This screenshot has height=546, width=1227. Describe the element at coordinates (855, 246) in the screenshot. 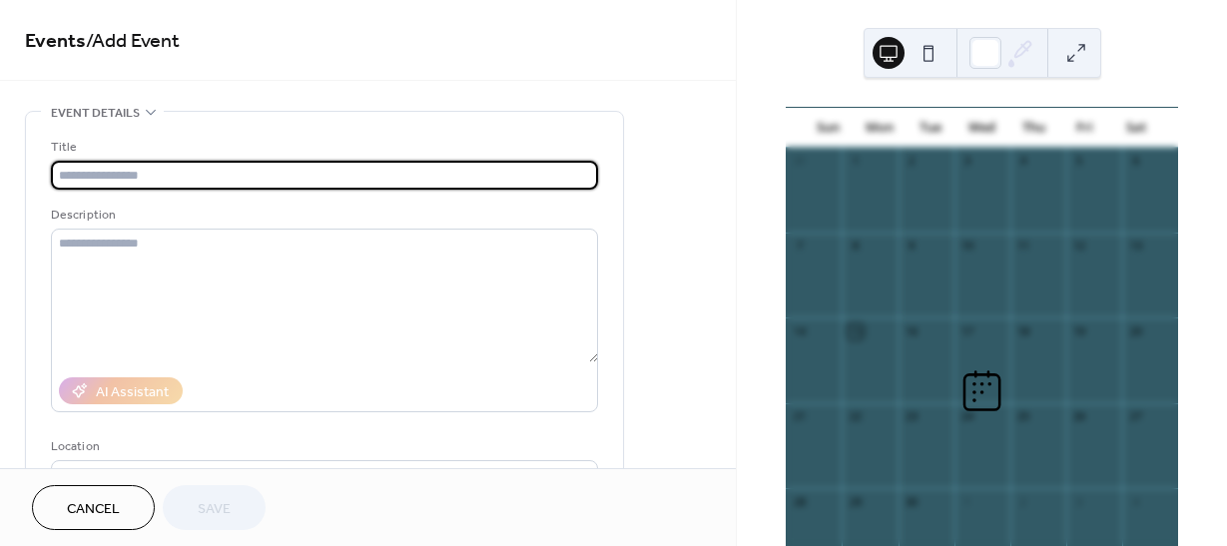

I see `div: 8` at that location.